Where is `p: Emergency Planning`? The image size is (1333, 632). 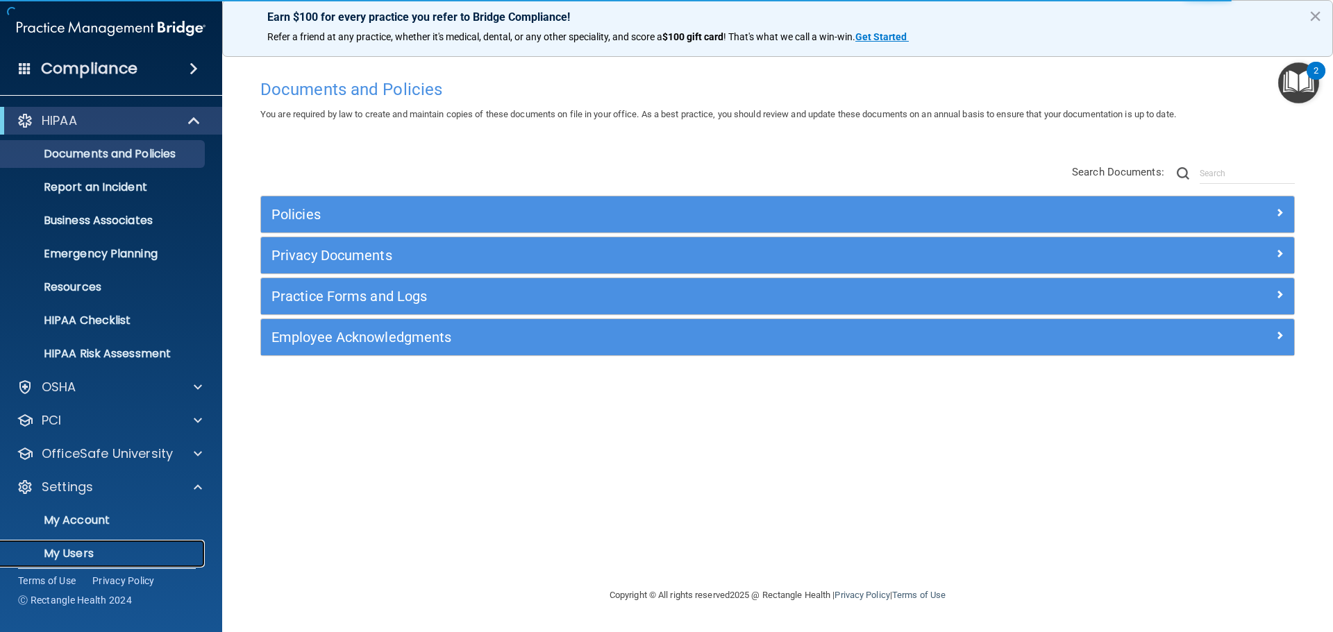 p: Emergency Planning is located at coordinates (103, 254).